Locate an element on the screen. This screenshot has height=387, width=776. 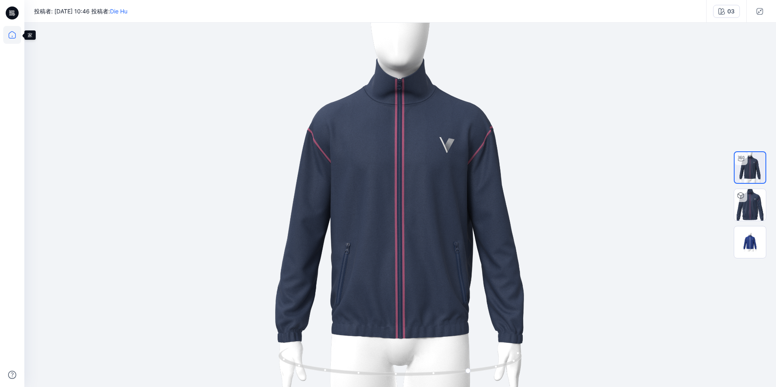
img: すべてのカラーウェイ is located at coordinates (750, 242).